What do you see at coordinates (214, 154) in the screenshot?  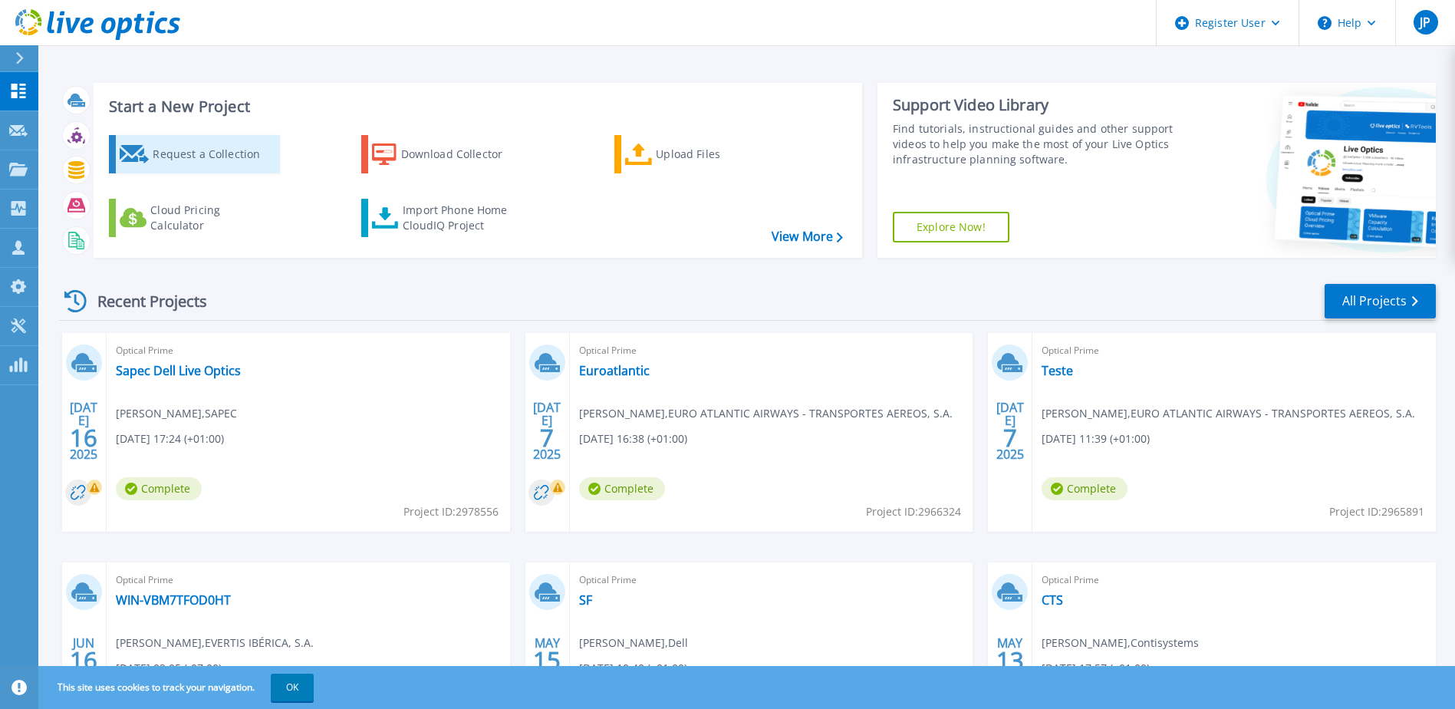 I see `div: Request a Collection` at bounding box center [214, 154].